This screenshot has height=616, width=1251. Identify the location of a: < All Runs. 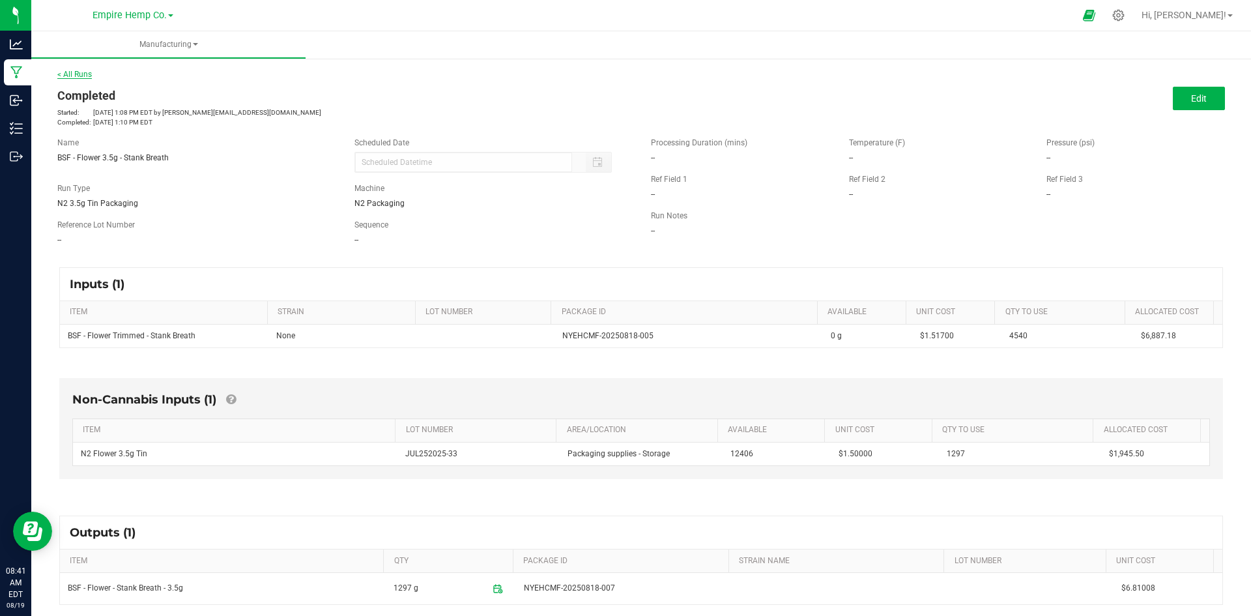
(74, 74).